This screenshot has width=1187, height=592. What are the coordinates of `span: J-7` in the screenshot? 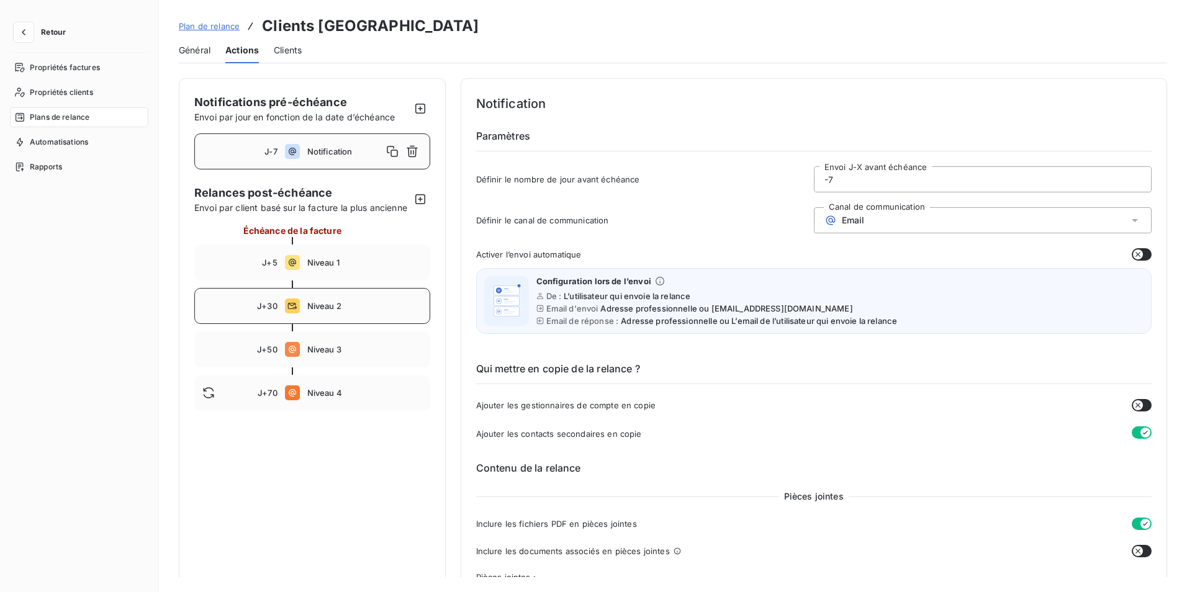 It's located at (271, 151).